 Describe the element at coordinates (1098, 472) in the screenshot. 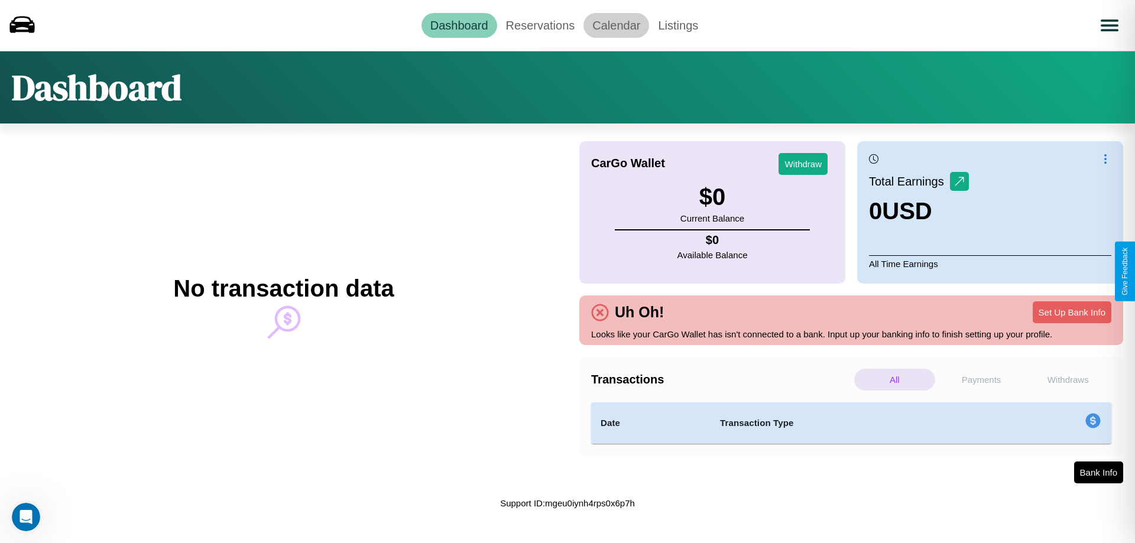

I see `button: Bank Info` at that location.